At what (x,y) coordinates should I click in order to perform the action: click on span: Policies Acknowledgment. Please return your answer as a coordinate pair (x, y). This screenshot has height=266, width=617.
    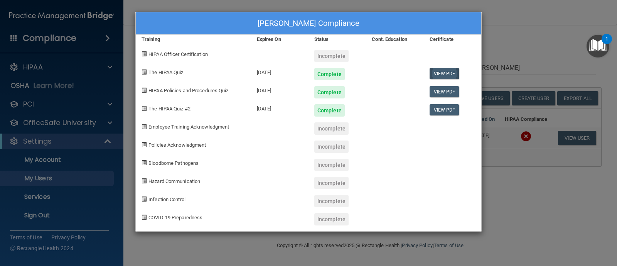
    Looking at the image, I should click on (177, 145).